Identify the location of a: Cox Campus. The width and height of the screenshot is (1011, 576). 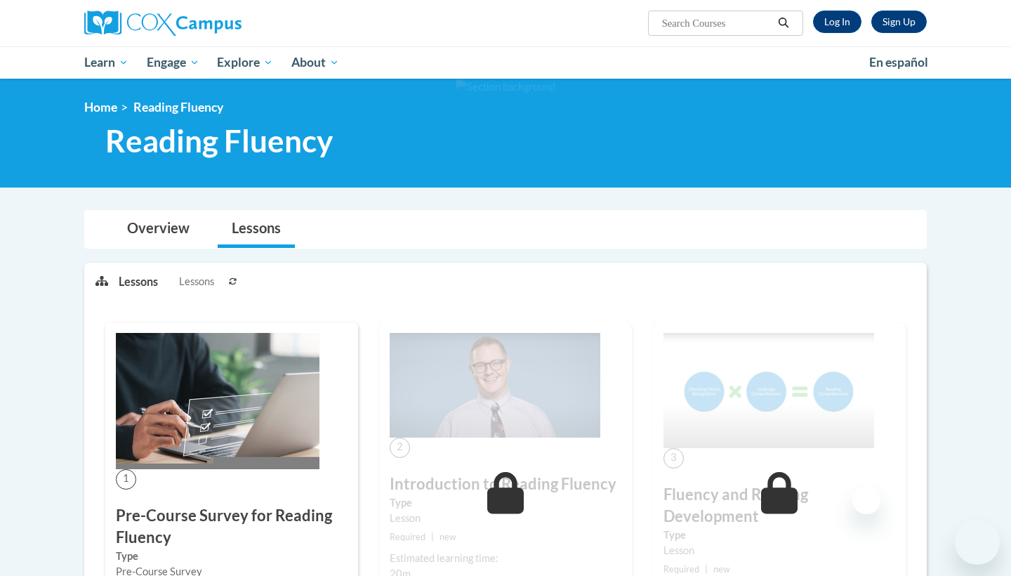
(218, 23).